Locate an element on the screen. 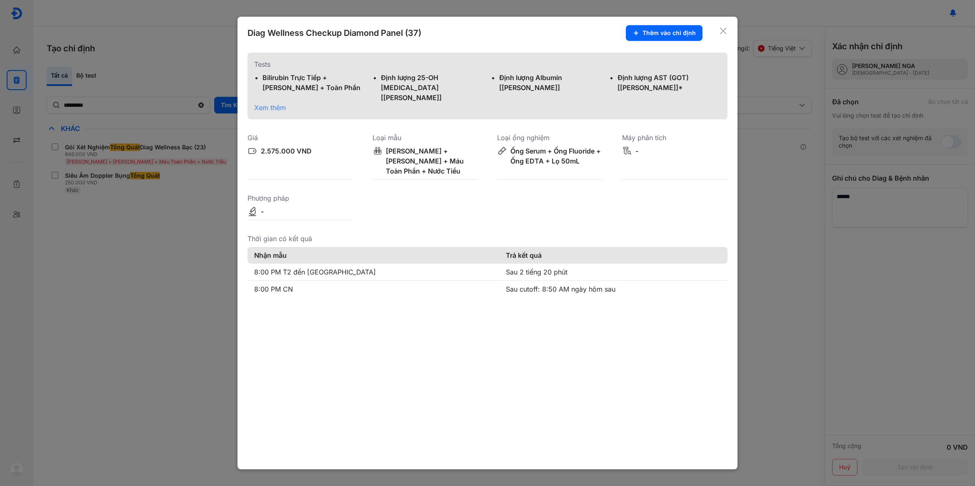  td: 8:00 PM CN is located at coordinates (373, 289).